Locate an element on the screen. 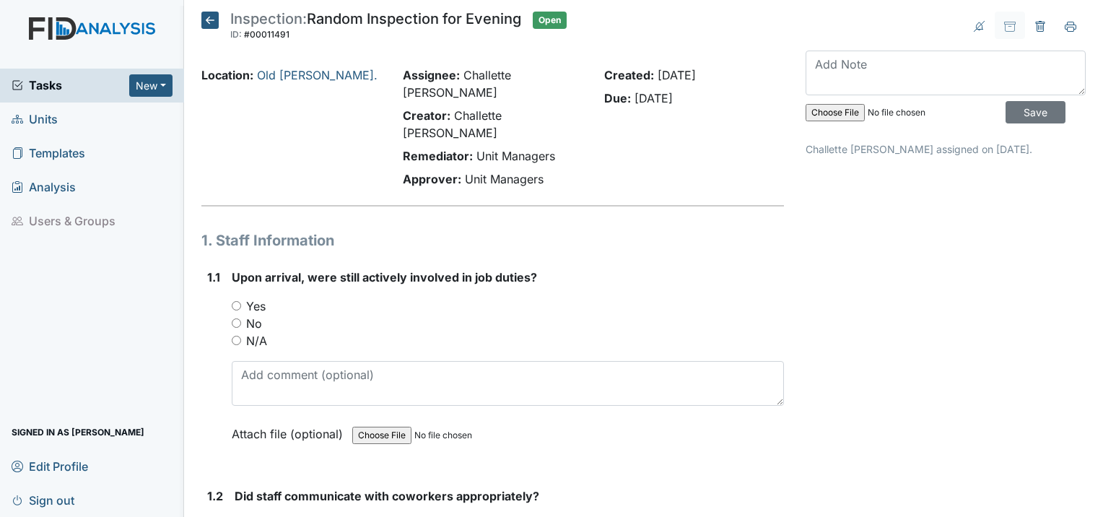 The image size is (1103, 517). input: N/A is located at coordinates (236, 340).